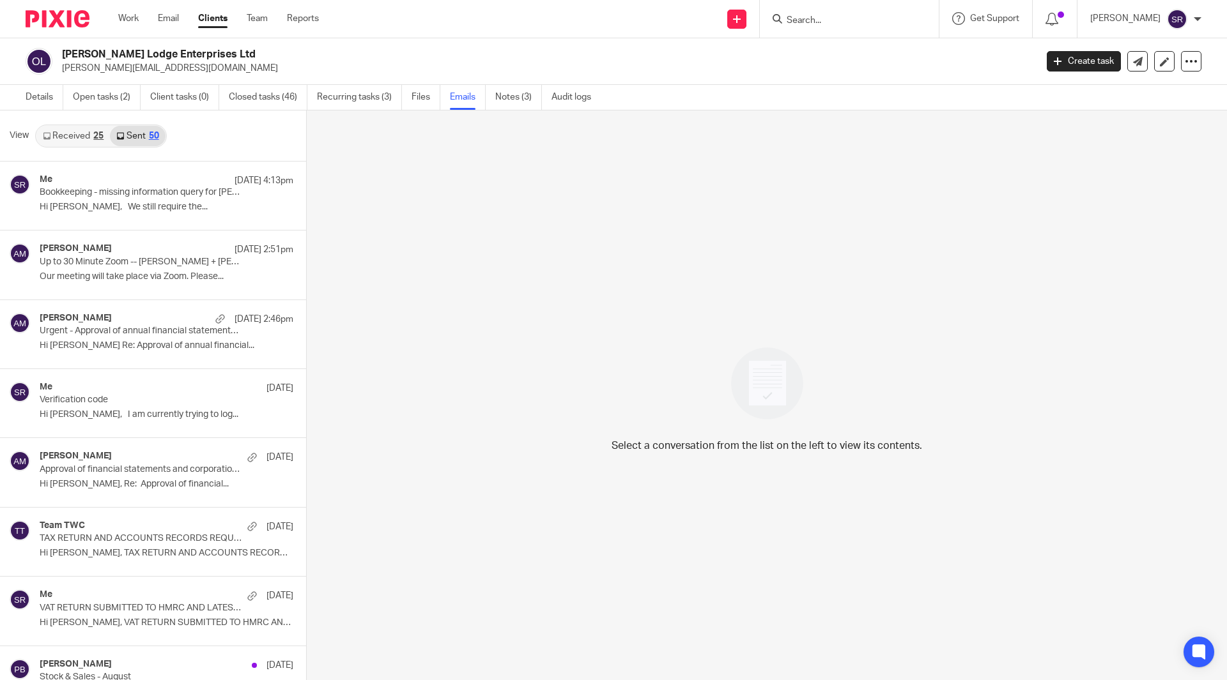 This screenshot has width=1227, height=680. What do you see at coordinates (185, 97) in the screenshot?
I see `a: Client tasks (0)` at bounding box center [185, 97].